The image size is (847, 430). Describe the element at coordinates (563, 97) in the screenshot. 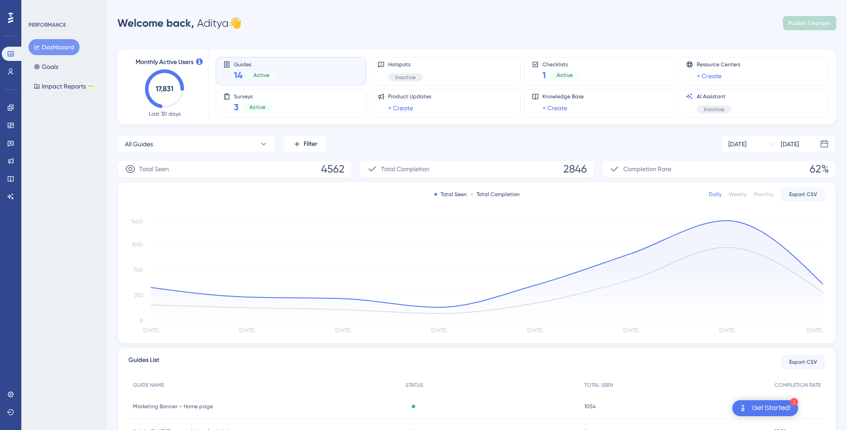

I see `span: Knowledge Base` at that location.